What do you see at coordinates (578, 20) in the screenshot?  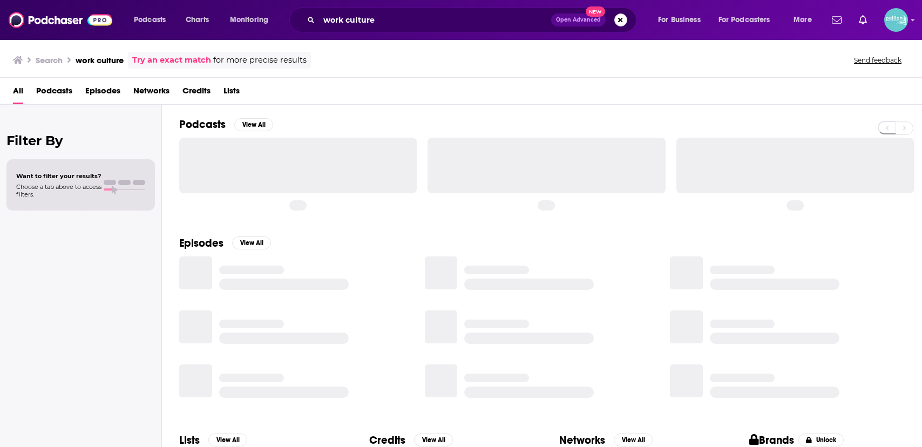 I see `span: Open Advanced` at bounding box center [578, 20].